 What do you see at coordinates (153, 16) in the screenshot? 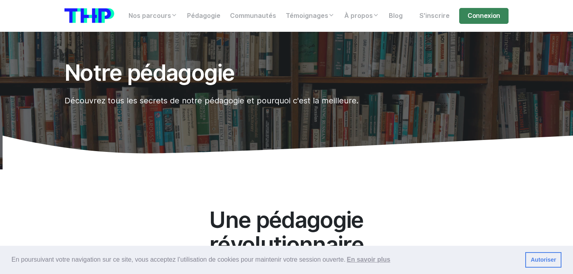
I see `a: Nos parcours` at bounding box center [153, 16].